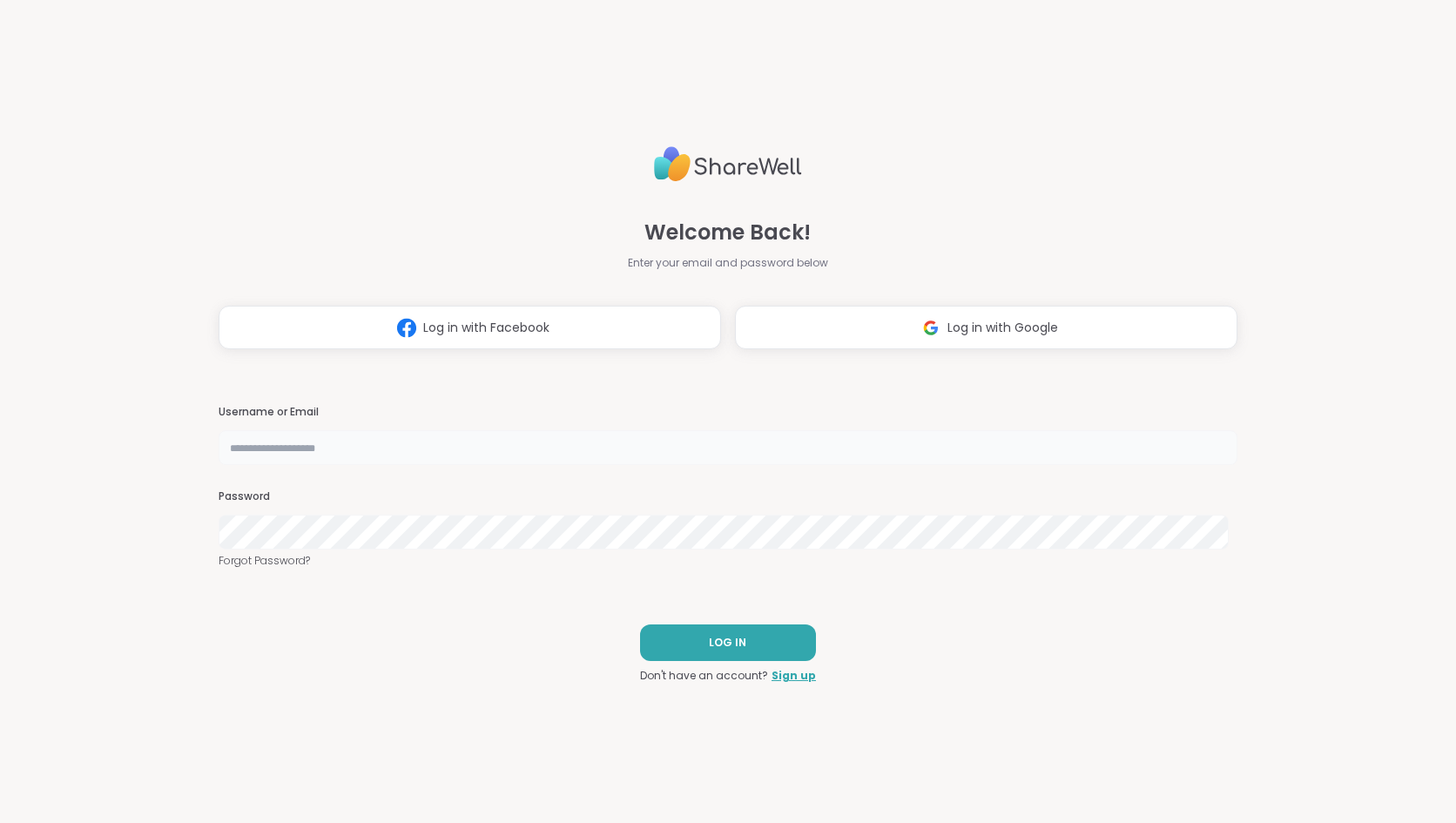 The height and width of the screenshot is (823, 1456). What do you see at coordinates (728, 164) in the screenshot?
I see `img: ShareWell Logo` at bounding box center [728, 164].